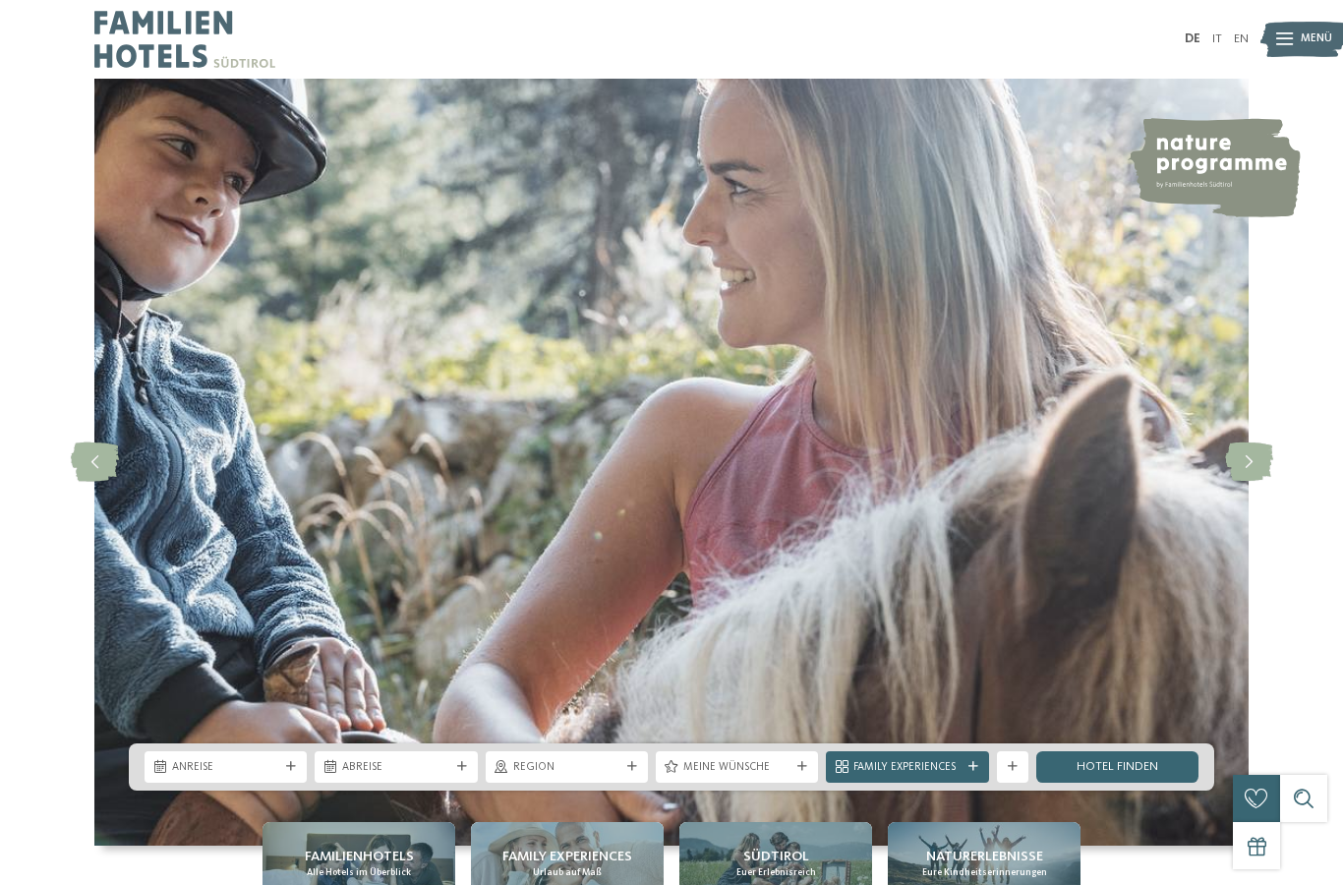  Describe the element at coordinates (359, 856) in the screenshot. I see `span: Familienhotels` at that location.